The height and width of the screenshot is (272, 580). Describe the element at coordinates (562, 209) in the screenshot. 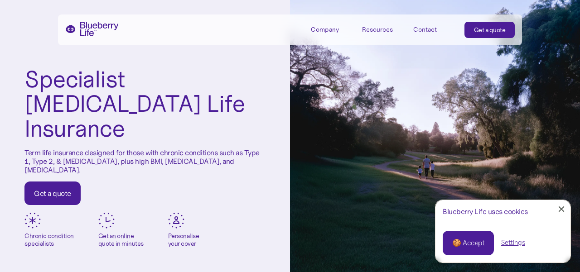

I see `a: Close Cookie Popup` at that location.